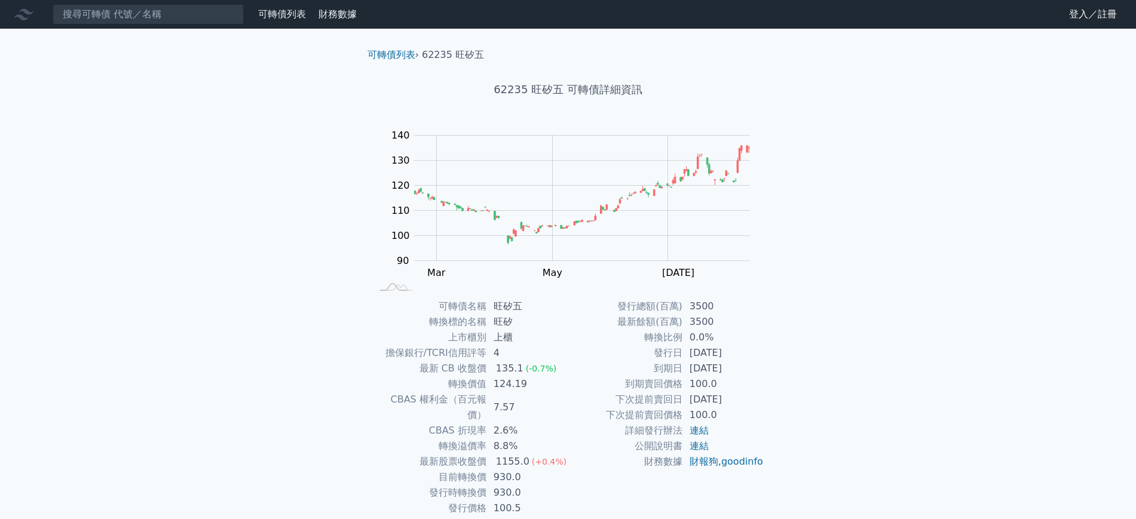  Describe the element at coordinates (429, 446) in the screenshot. I see `td: 轉換溢價率` at that location.